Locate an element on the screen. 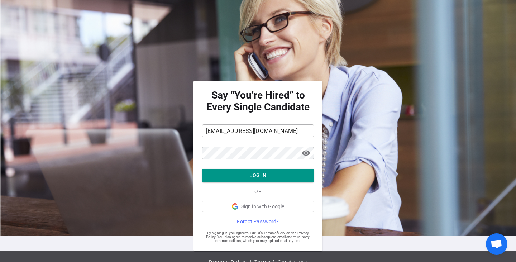 Image resolution: width=516 pixels, height=262 pixels. strong: Say “You’re Hired” to Every Single Candidate is located at coordinates (258, 101).